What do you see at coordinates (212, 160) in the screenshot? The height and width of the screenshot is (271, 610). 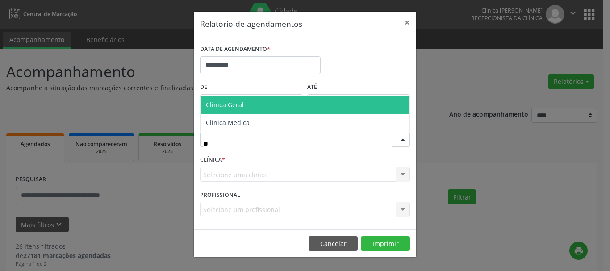 I see `label: CLÍNICA` at bounding box center [212, 160].